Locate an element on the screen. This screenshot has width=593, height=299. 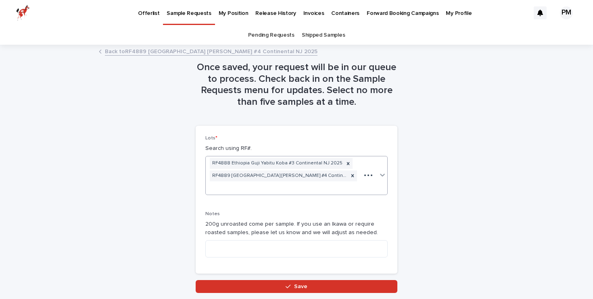
span: Save is located at coordinates (301, 287).